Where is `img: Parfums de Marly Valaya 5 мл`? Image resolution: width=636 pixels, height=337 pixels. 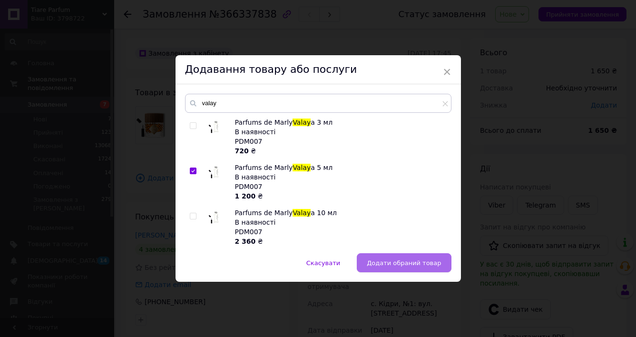 img: Parfums de Marly Valaya 5 мл is located at coordinates (216, 172).